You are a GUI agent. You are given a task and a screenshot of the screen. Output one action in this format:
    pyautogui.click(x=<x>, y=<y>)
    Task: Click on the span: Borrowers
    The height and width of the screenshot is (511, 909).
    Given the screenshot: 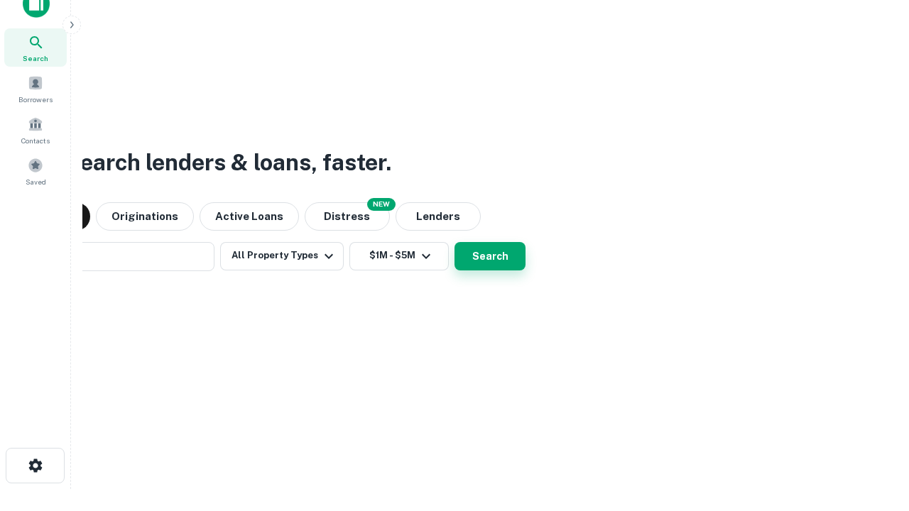 What is the action you would take?
    pyautogui.click(x=36, y=99)
    